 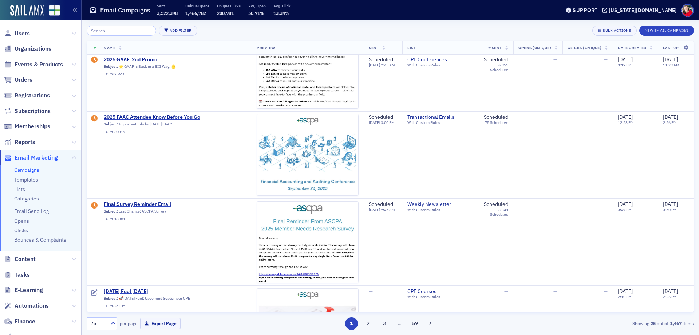 I want to click on div: 6,959 Scheduled, so click(x=496, y=68).